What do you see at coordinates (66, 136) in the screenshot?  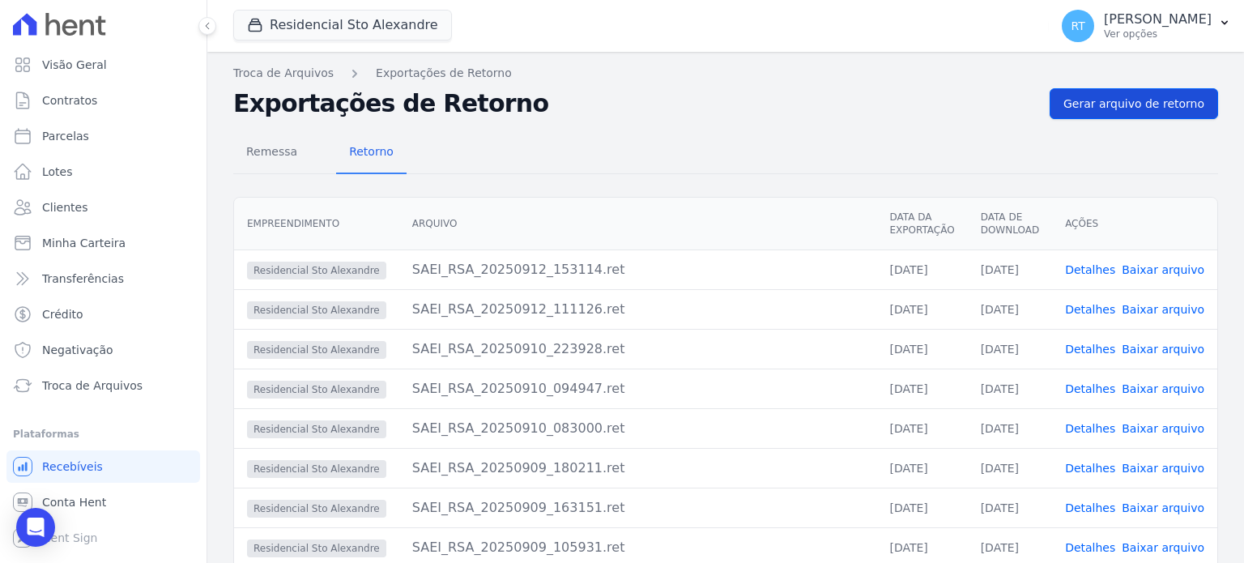 I see `span: Parcelas` at bounding box center [66, 136].